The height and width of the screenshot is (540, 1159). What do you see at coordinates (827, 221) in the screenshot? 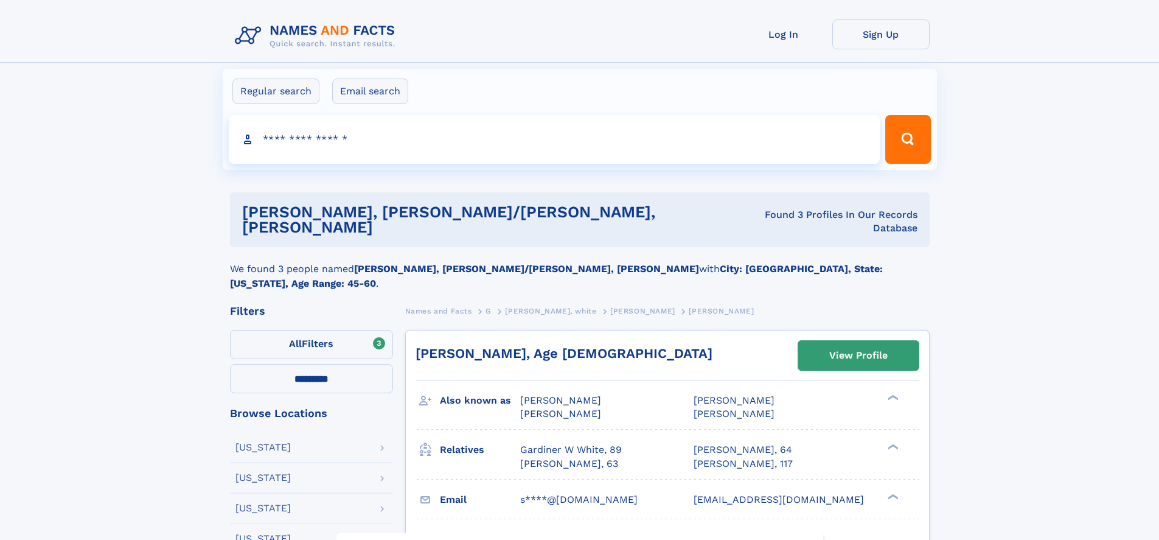
I see `div: Found 3 Profiles In Our Records Database` at bounding box center [827, 221].